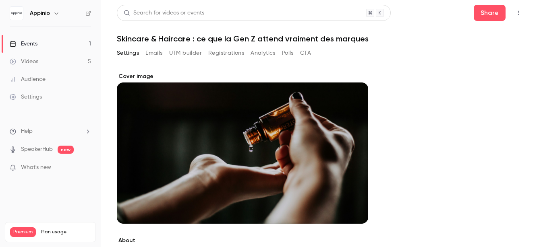  Describe the element at coordinates (242, 76) in the screenshot. I see `label: Cover image` at that location.